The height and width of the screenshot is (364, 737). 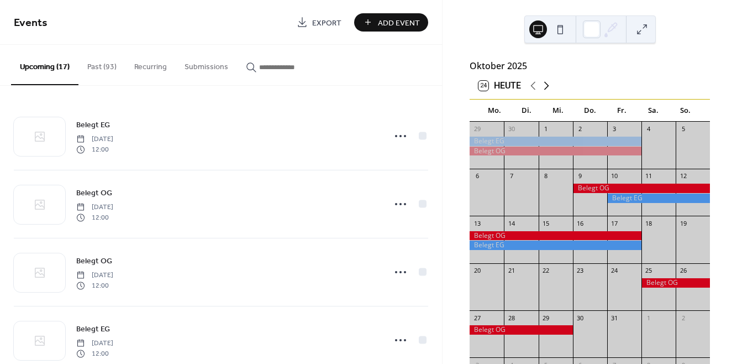 I want to click on div: 27, so click(x=477, y=317).